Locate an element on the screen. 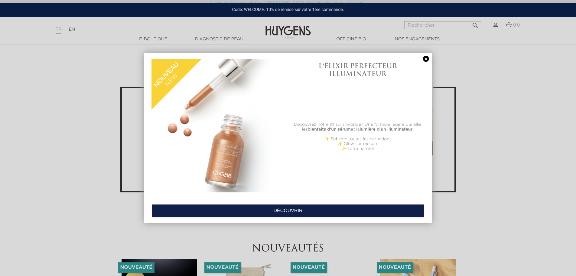  p: ✨ Sublime toutes les carnations is located at coordinates (358, 139).